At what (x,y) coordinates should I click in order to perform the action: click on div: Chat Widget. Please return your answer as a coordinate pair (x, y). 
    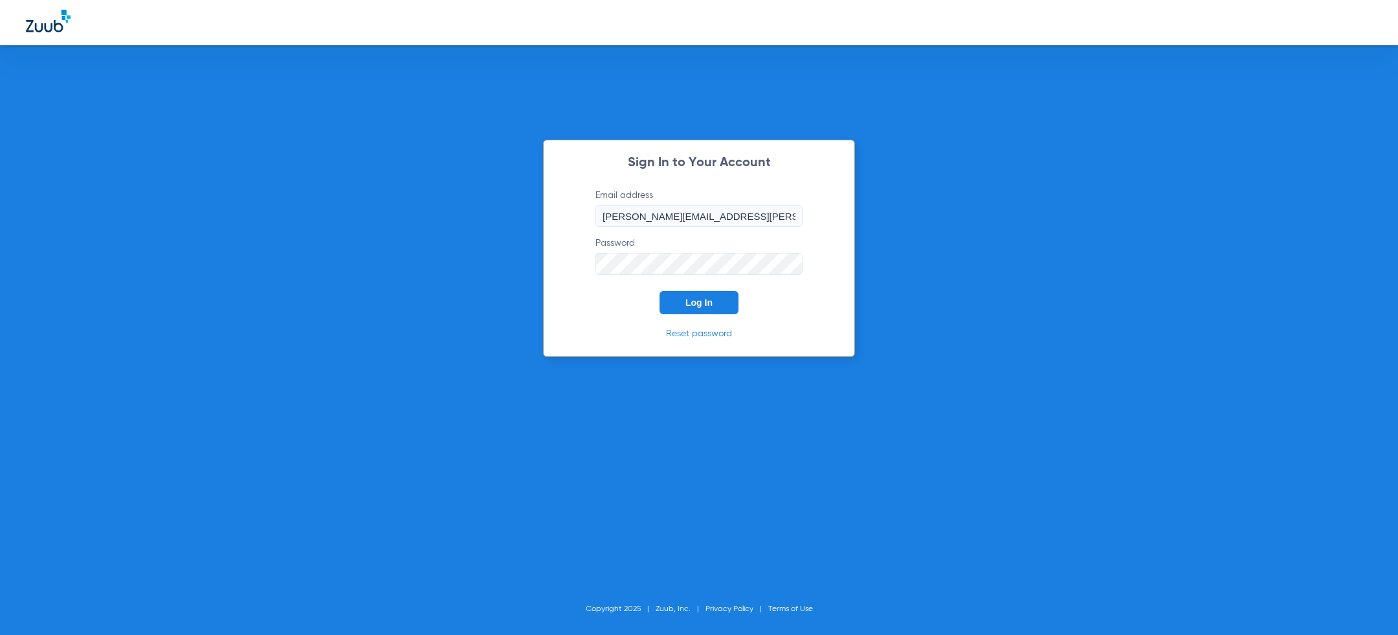
    Looking at the image, I should click on (1365, 604).